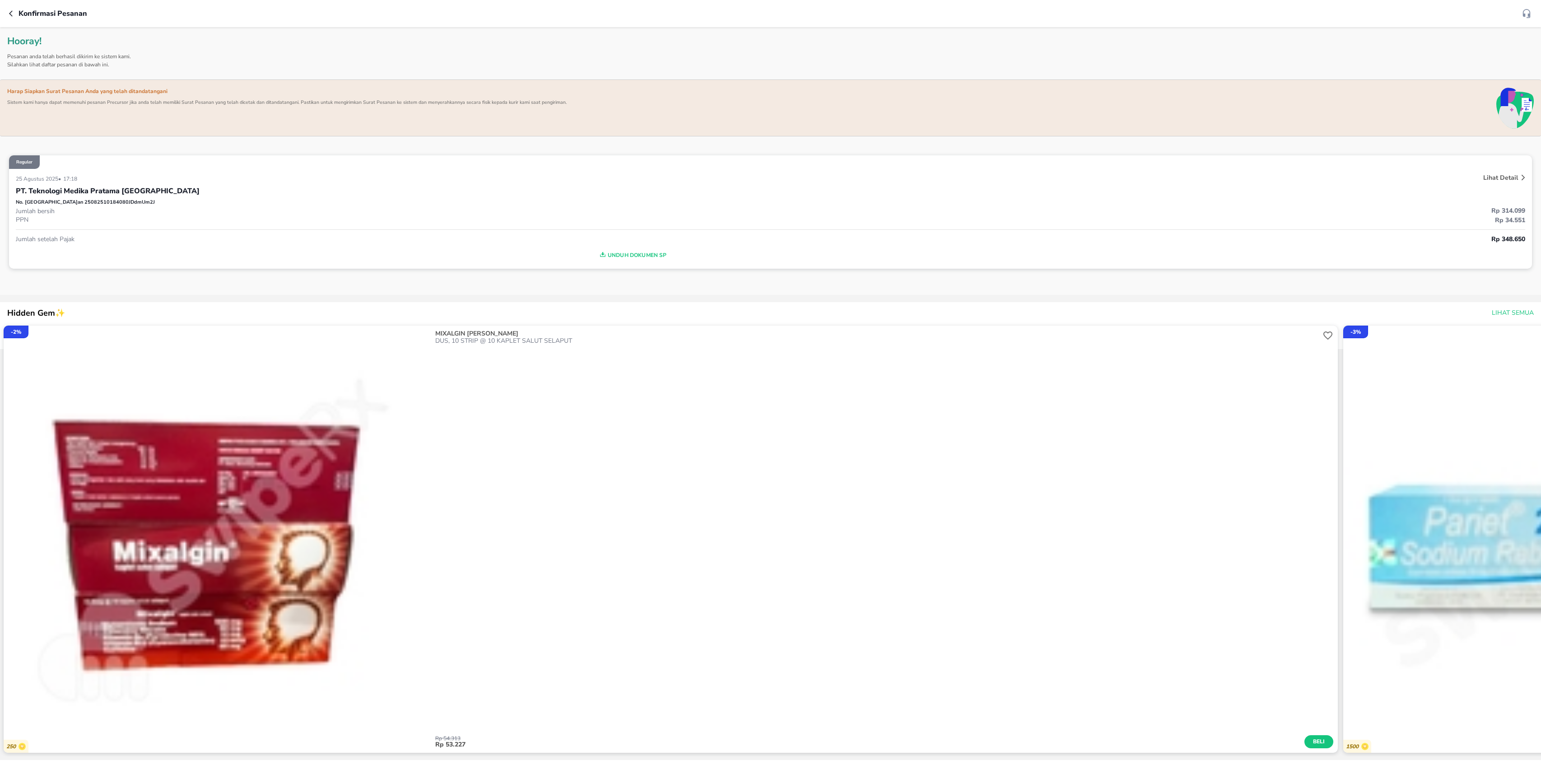 The width and height of the screenshot is (1541, 765). What do you see at coordinates (393, 219) in the screenshot?
I see `p: PPN` at bounding box center [393, 219].